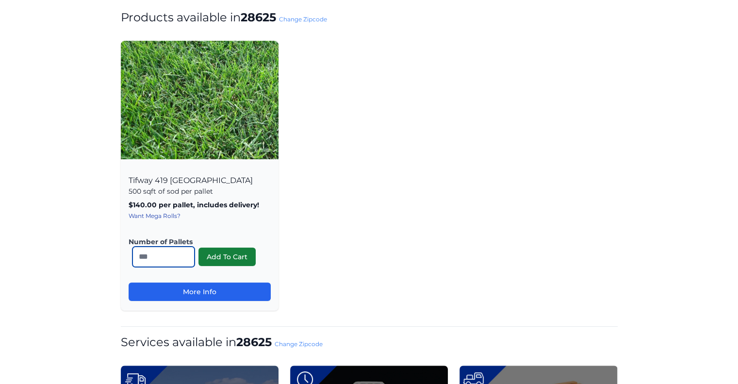  What do you see at coordinates (226, 205) in the screenshot?
I see `span: , includes delivery!` at bounding box center [226, 205].